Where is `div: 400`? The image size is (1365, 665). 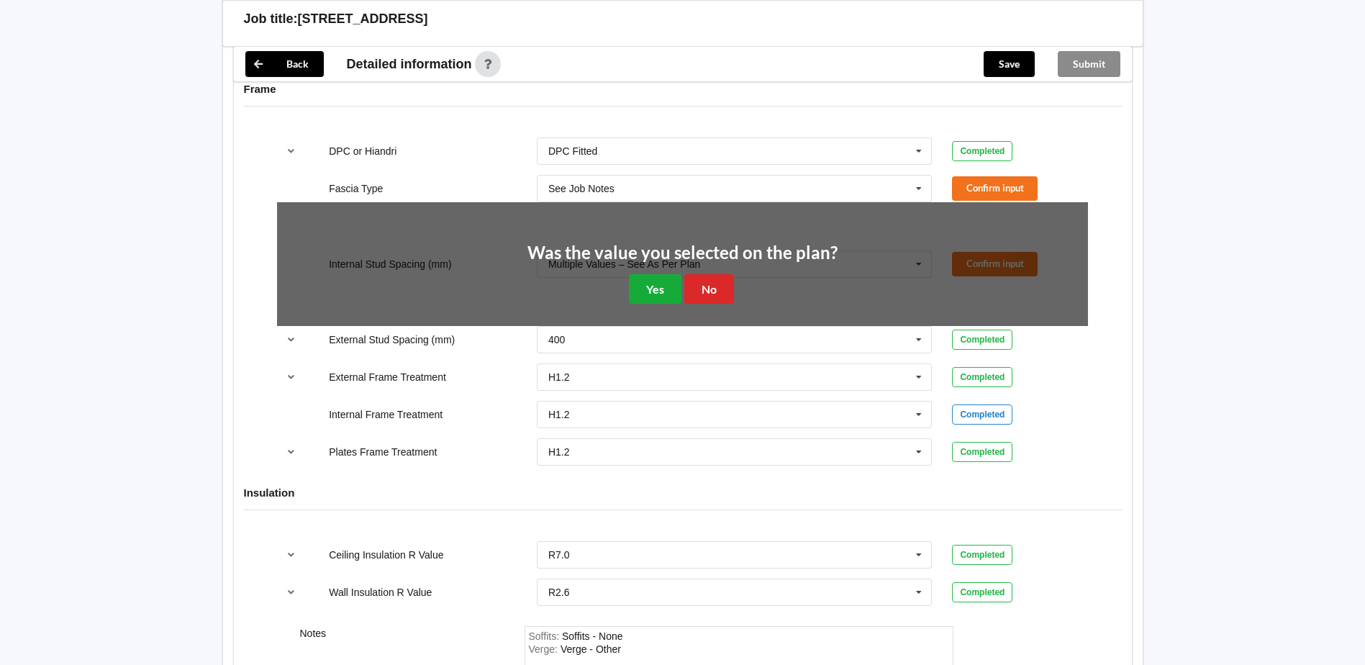
div: 400 is located at coordinates (556, 340).